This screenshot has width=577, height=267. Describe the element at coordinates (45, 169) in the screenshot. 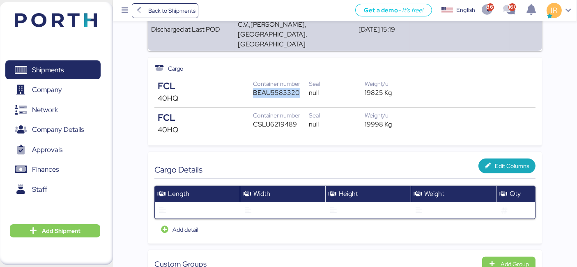

I see `span: Finances` at that location.